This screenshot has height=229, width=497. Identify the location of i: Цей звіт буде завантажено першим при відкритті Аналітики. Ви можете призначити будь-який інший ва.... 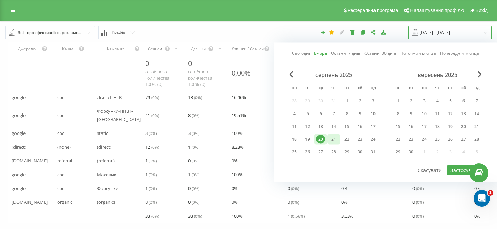
(332, 32).